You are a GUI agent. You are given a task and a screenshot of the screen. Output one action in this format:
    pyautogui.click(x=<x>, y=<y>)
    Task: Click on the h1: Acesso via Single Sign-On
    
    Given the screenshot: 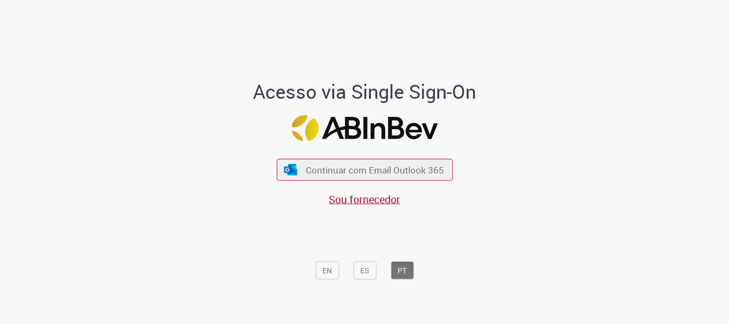 What is the action you would take?
    pyautogui.click(x=364, y=92)
    